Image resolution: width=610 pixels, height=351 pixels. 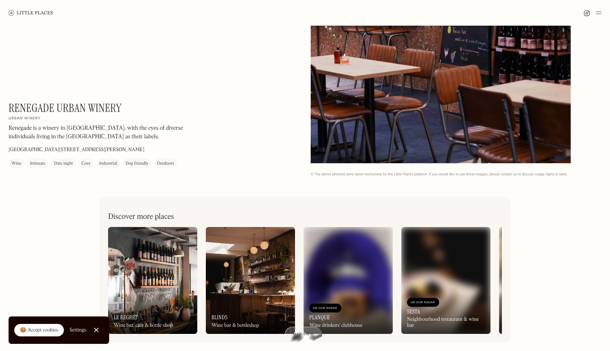 I want to click on h3: Blinds, so click(x=219, y=318).